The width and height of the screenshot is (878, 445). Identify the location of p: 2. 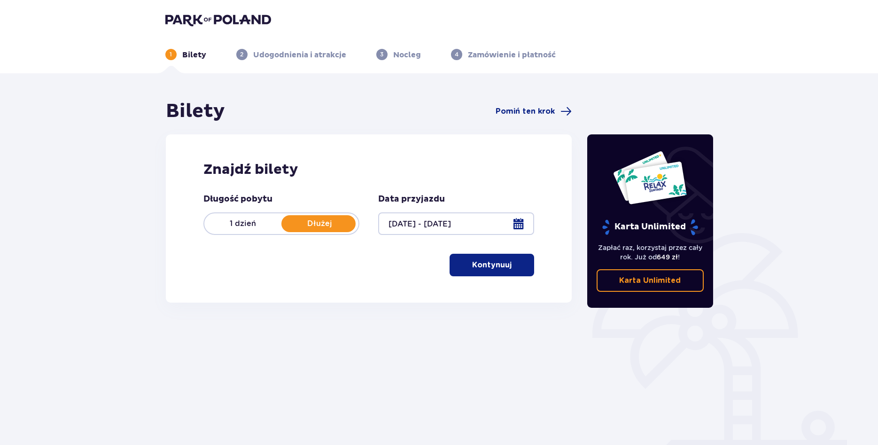
(242, 55).